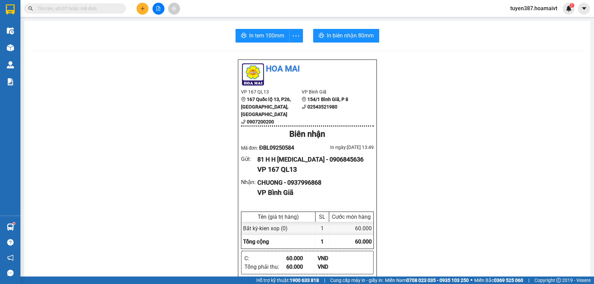  What do you see at coordinates (288, 281) in the screenshot?
I see `span: Hỗ trợ kỹ thuật:` at bounding box center [288, 281].